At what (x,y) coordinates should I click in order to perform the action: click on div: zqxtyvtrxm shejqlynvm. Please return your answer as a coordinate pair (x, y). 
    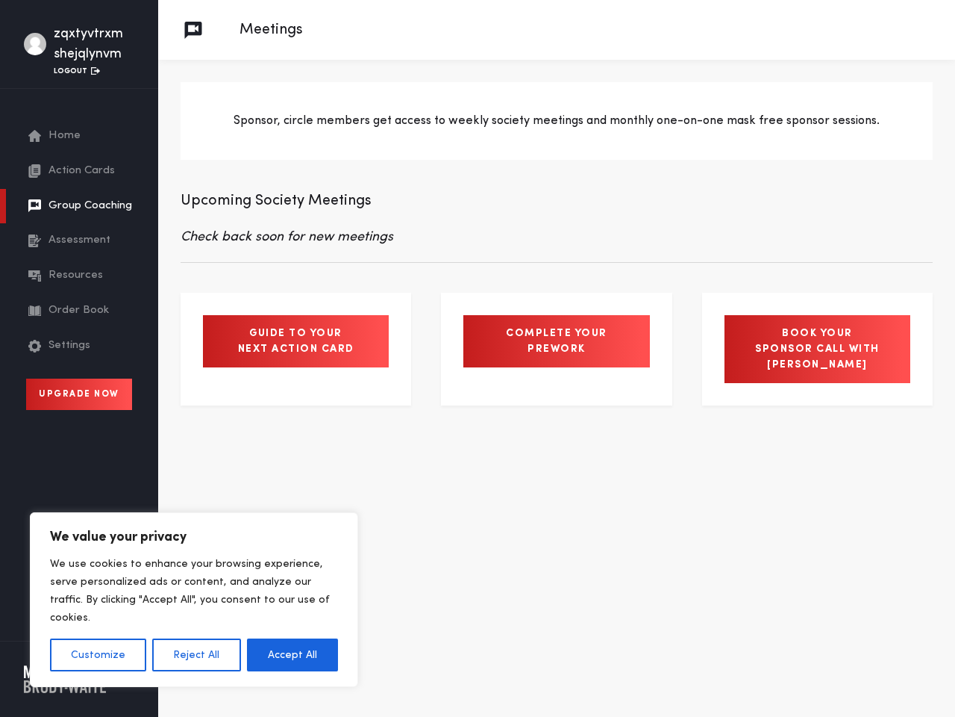
    Looking at the image, I should click on (94, 44).